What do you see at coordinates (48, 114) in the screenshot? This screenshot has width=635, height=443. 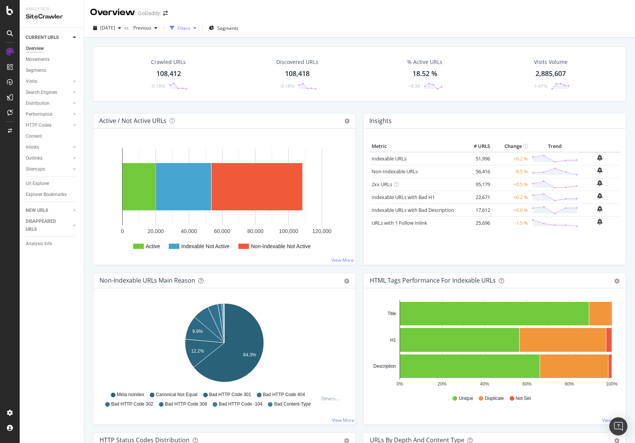 I see `a: Performance` at bounding box center [48, 114].